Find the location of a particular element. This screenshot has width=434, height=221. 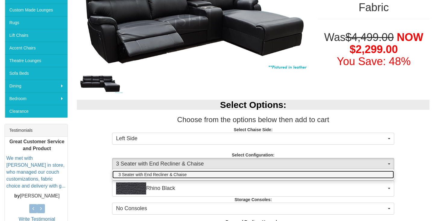

h1: Was is located at coordinates (374, 49).